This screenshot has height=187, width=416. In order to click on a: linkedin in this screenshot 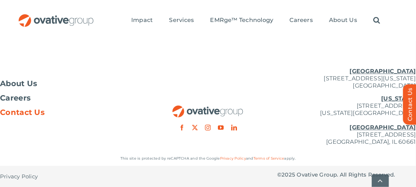, I will do `click(234, 127)`.